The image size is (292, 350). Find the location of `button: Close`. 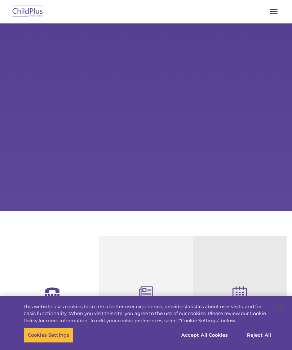

button: Close is located at coordinates (281, 308).